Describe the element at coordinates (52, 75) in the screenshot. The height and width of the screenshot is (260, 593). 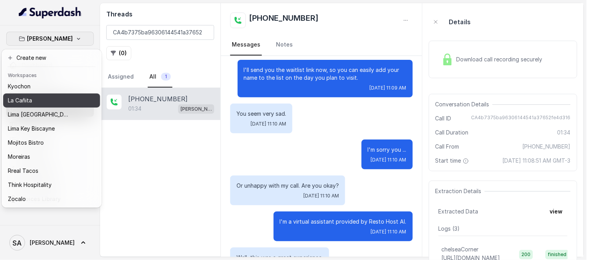
I see `header: Workspaces` at that location.